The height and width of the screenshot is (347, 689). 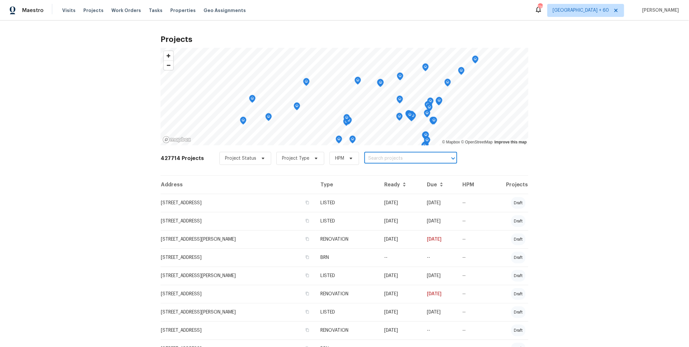 What do you see at coordinates (451, 142) in the screenshot?
I see `a: Mapbox` at bounding box center [451, 142].